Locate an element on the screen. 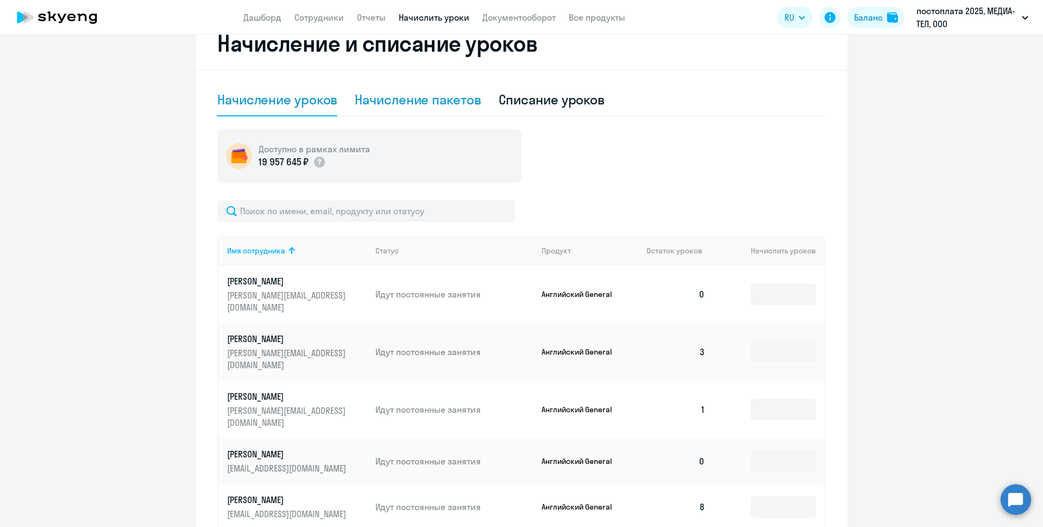  img: wallet-circle.png is located at coordinates (239, 156).